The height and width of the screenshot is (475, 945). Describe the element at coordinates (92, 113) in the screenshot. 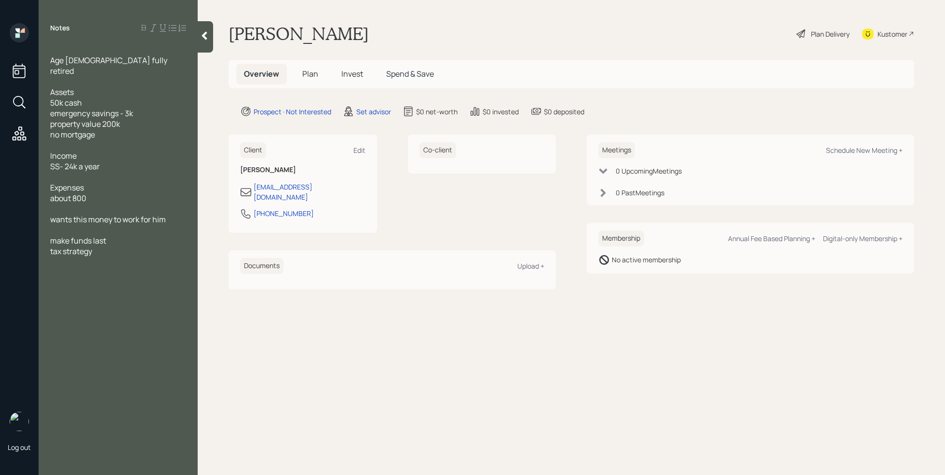

I see `span: emergency savings - 3k` at that location.